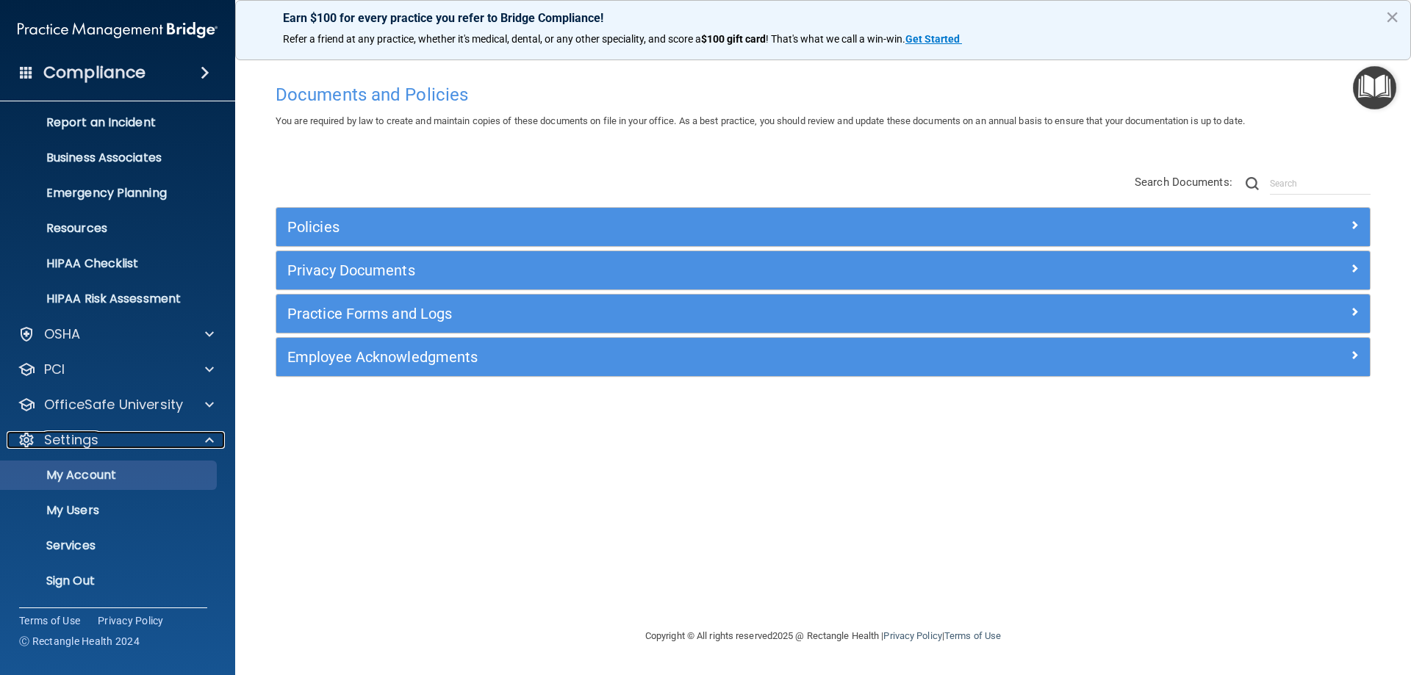 This screenshot has width=1411, height=675. I want to click on input: Search, so click(1319, 184).